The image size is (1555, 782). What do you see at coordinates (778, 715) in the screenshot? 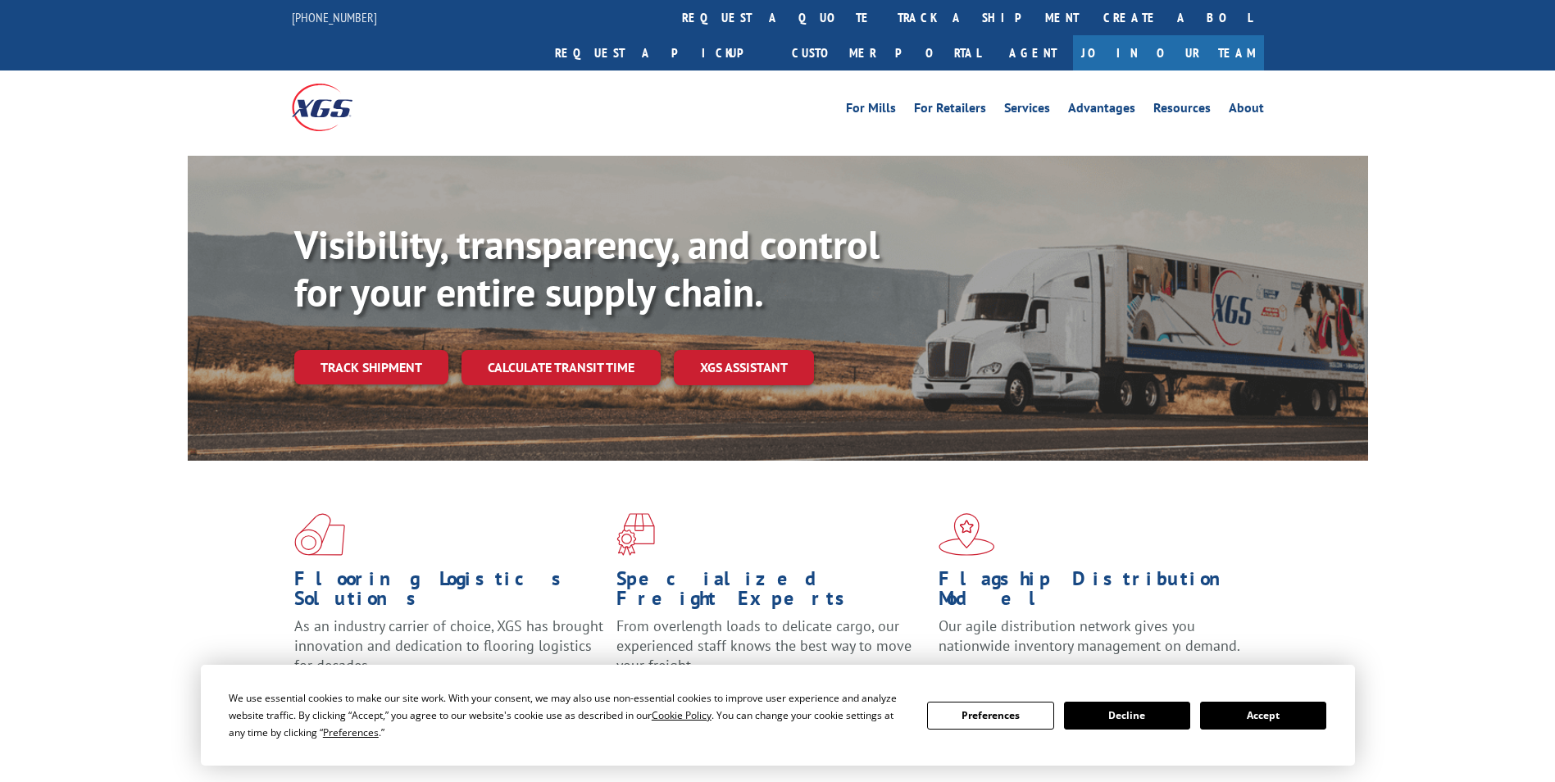
I see `div: Cookie Consent Prompt` at bounding box center [778, 715].